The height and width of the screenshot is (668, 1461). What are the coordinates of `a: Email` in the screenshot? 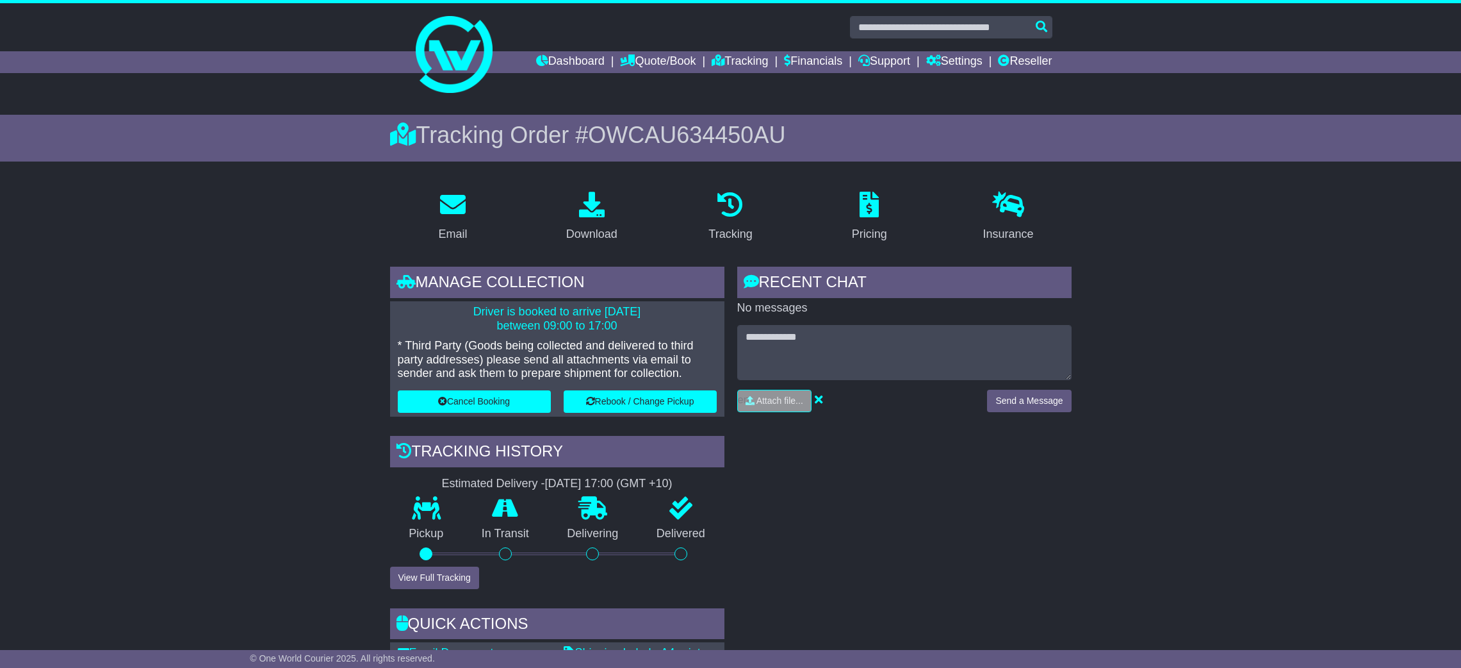 It's located at (452, 217).